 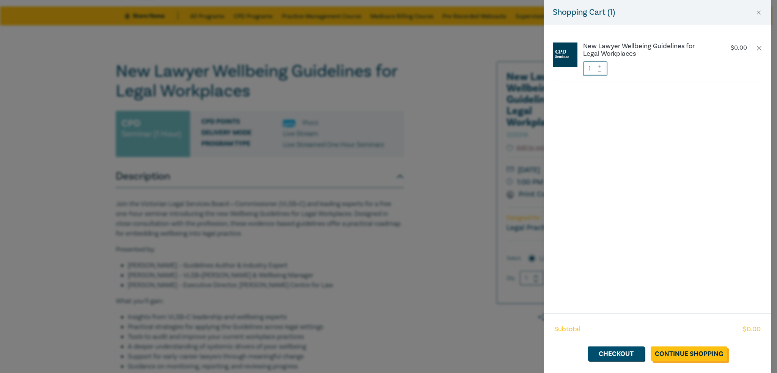 I want to click on span: Subtotal, so click(x=567, y=329).